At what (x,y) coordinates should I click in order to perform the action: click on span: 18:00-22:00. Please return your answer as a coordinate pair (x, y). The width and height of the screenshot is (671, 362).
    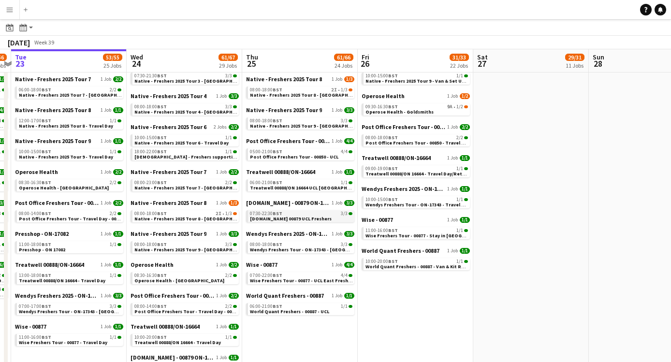
    Looking at the image, I should click on (150, 152).